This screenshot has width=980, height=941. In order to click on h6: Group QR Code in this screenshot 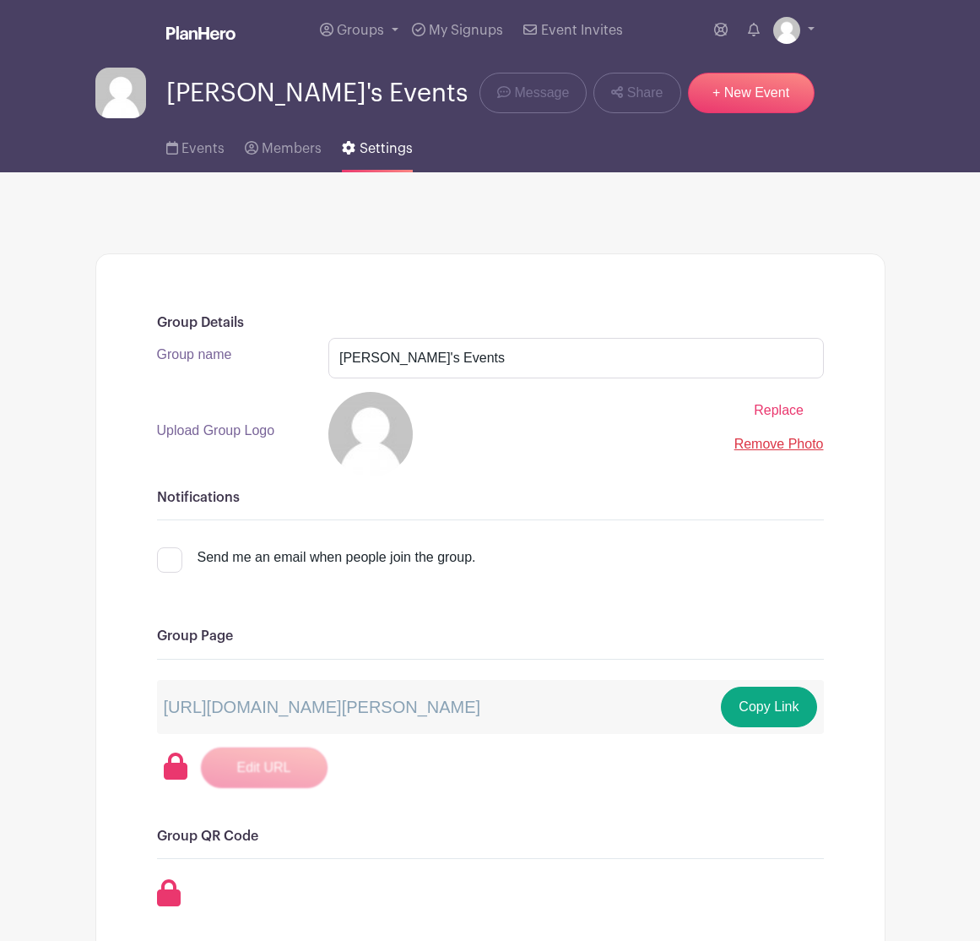, I will do `click(491, 836)`.